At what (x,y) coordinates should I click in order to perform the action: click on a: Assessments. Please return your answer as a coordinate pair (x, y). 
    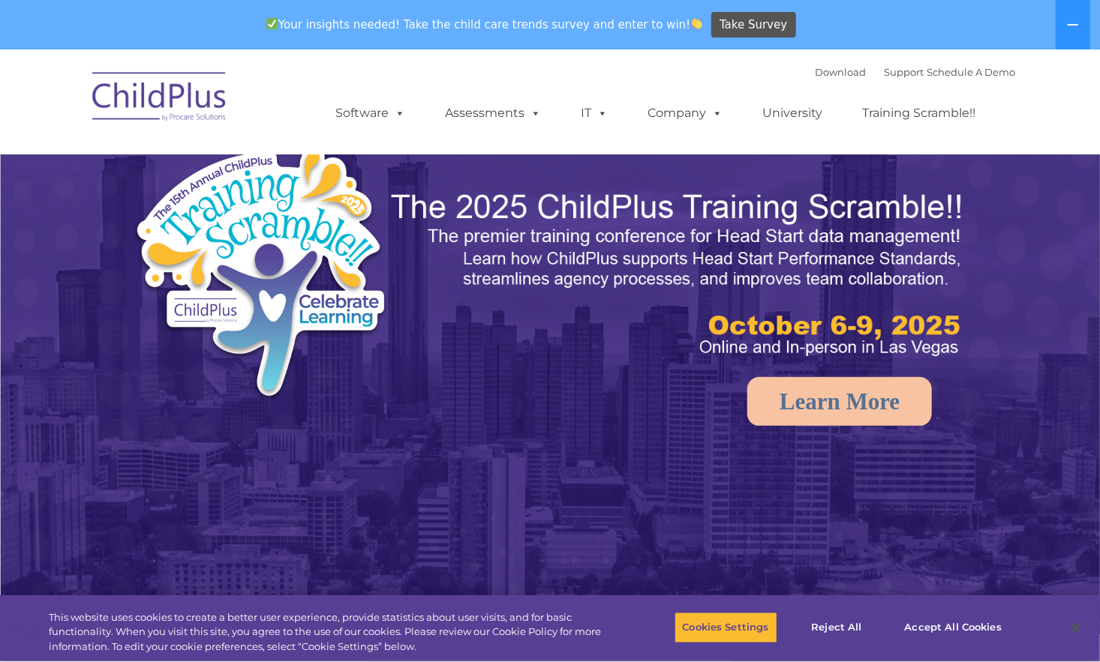
    Looking at the image, I should click on (493, 113).